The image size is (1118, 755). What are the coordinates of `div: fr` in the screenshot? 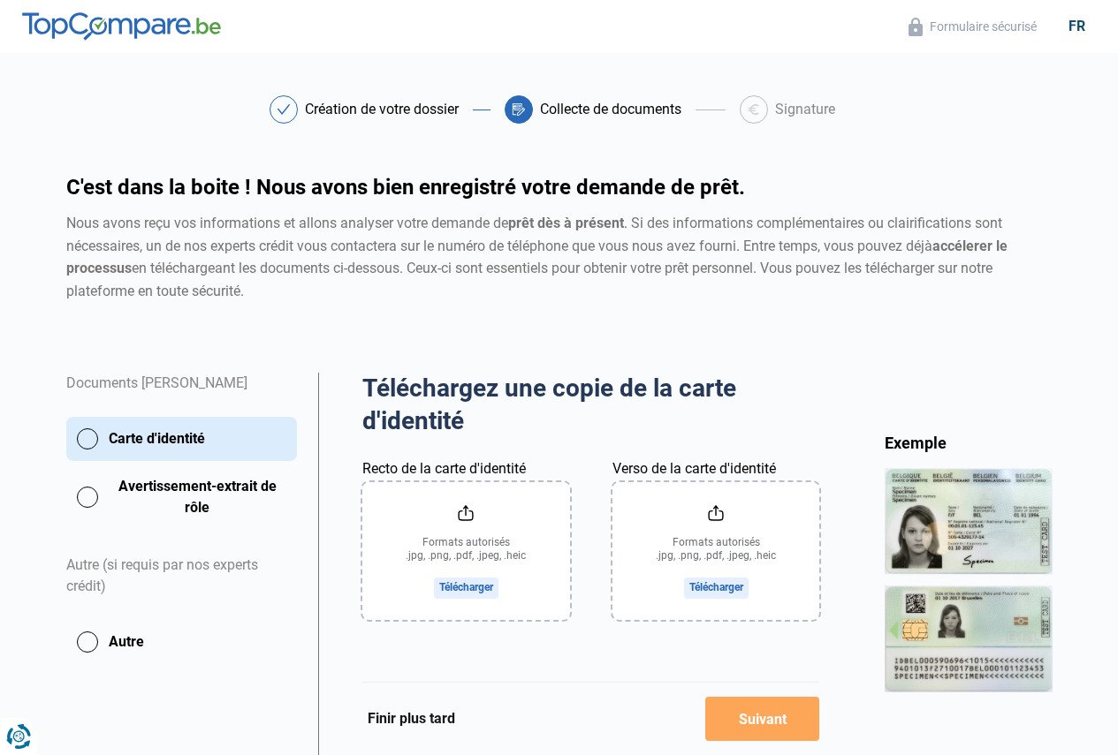 It's located at (1076, 26).